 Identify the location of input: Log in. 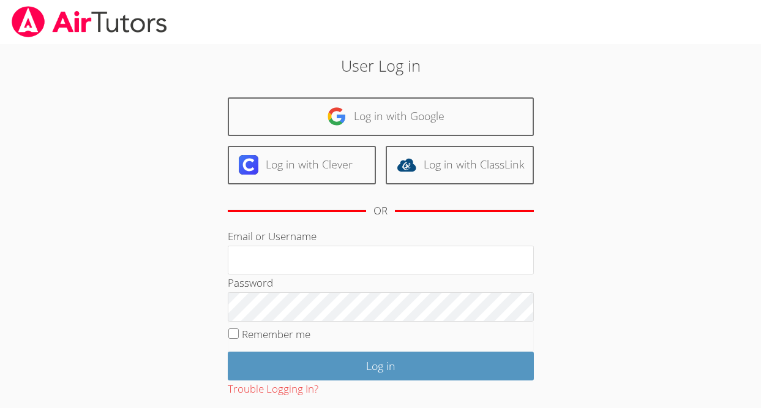
(381, 366).